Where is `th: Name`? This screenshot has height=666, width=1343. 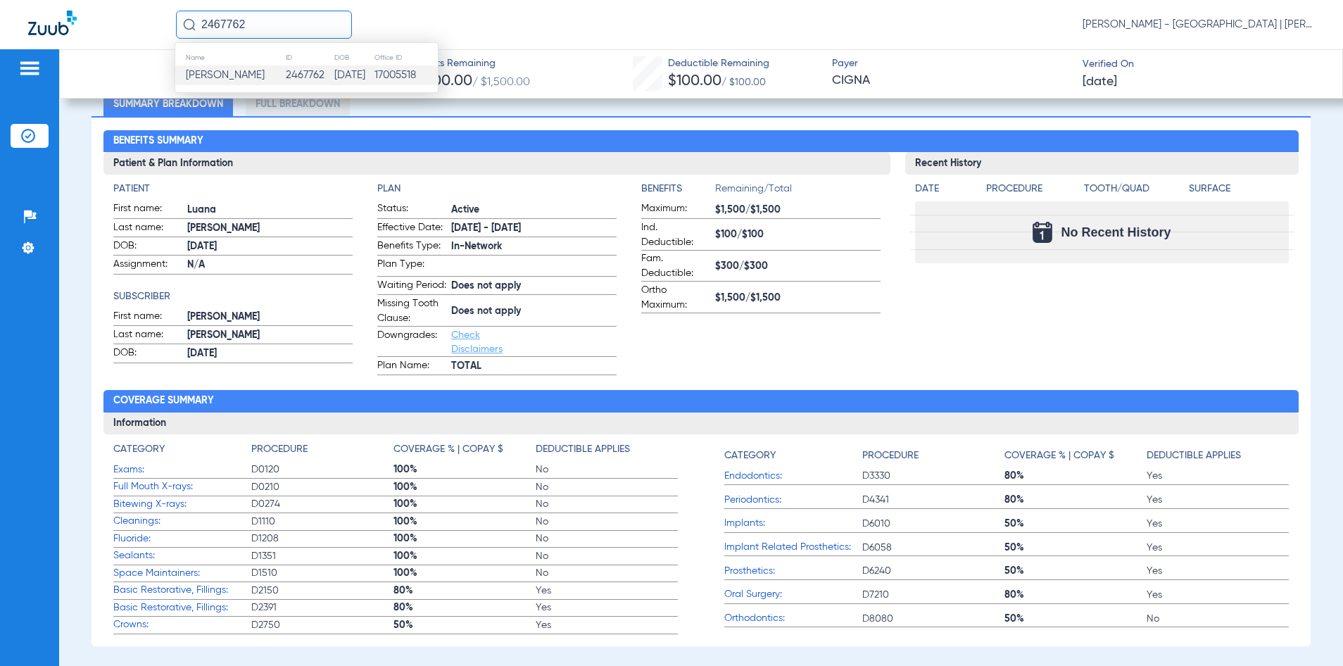
th: Name is located at coordinates (230, 58).